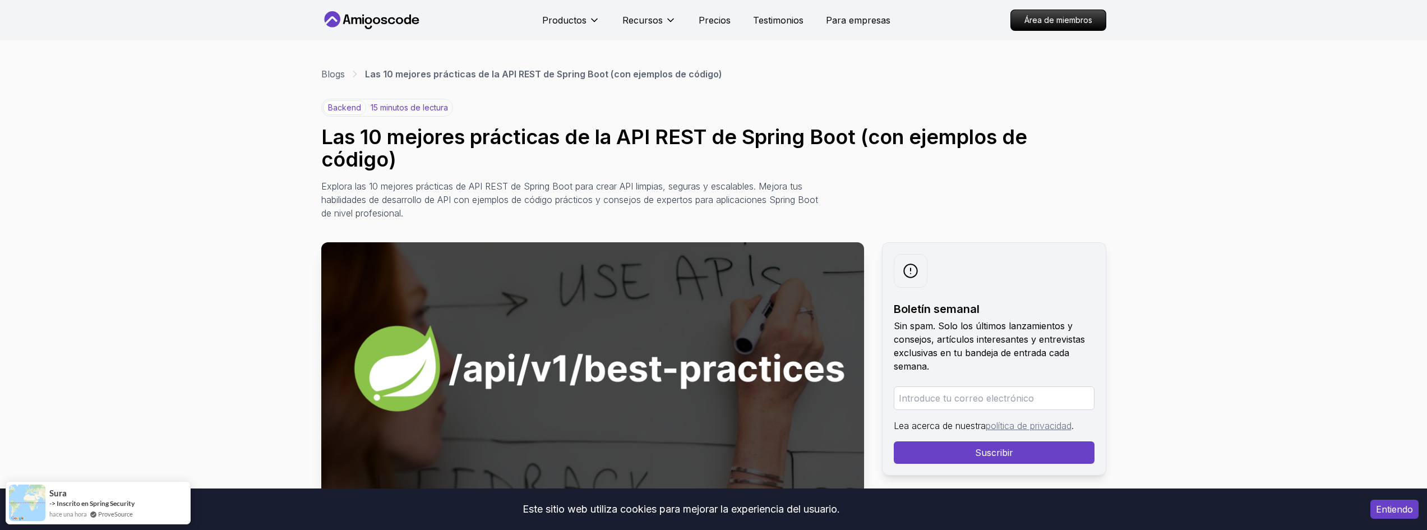 The image size is (1427, 530). What do you see at coordinates (994, 452) in the screenshot?
I see `font: Suscribir` at bounding box center [994, 452].